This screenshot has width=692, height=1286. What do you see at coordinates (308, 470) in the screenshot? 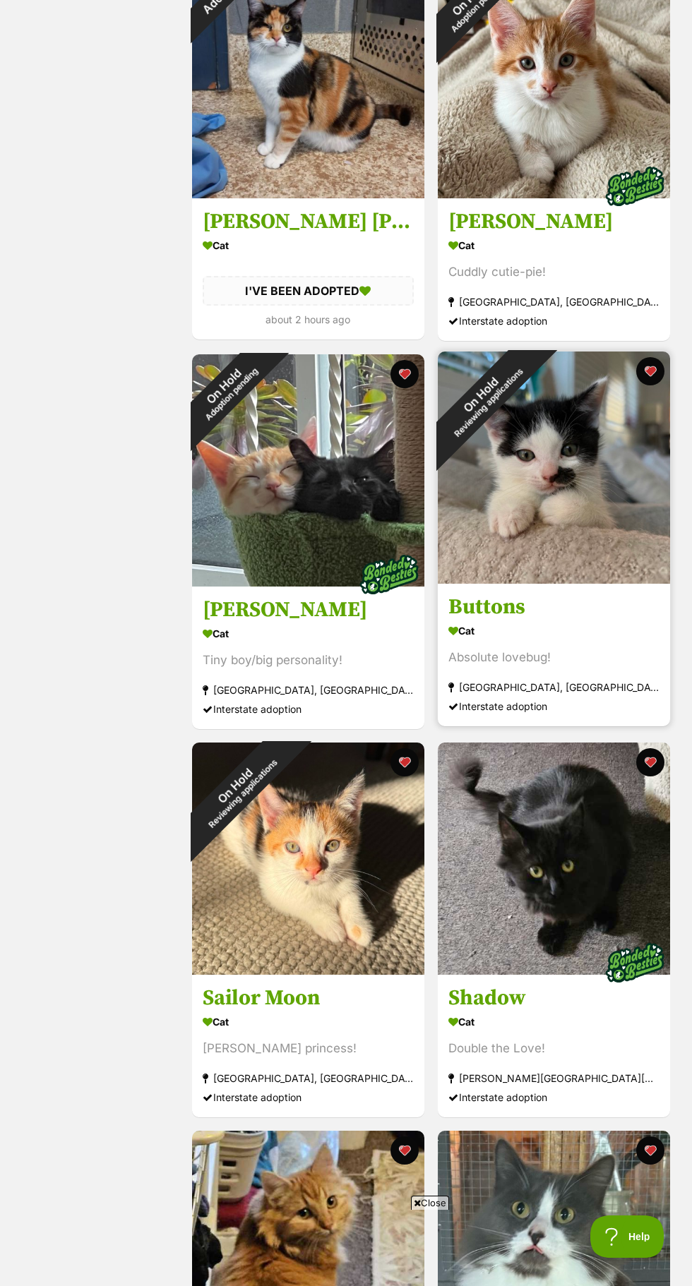
I see `img: Zora` at bounding box center [308, 470].